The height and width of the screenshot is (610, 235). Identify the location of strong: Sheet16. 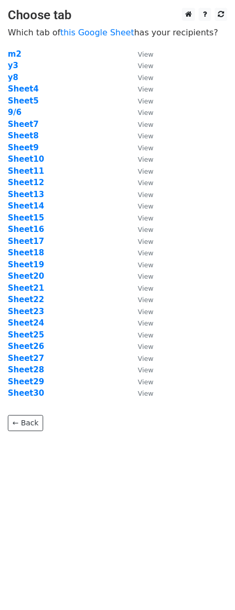
(26, 229).